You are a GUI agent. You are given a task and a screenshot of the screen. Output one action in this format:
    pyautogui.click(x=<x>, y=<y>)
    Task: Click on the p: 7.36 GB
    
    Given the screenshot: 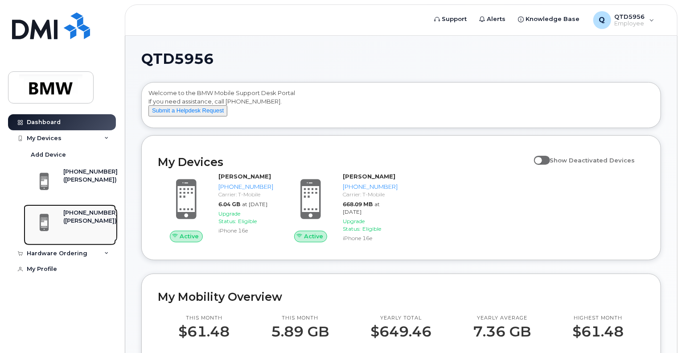 What is the action you would take?
    pyautogui.click(x=502, y=331)
    